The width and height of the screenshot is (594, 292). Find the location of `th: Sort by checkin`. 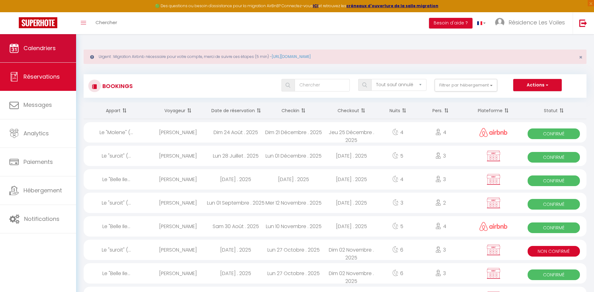

th: Sort by checkin is located at coordinates (293, 110).